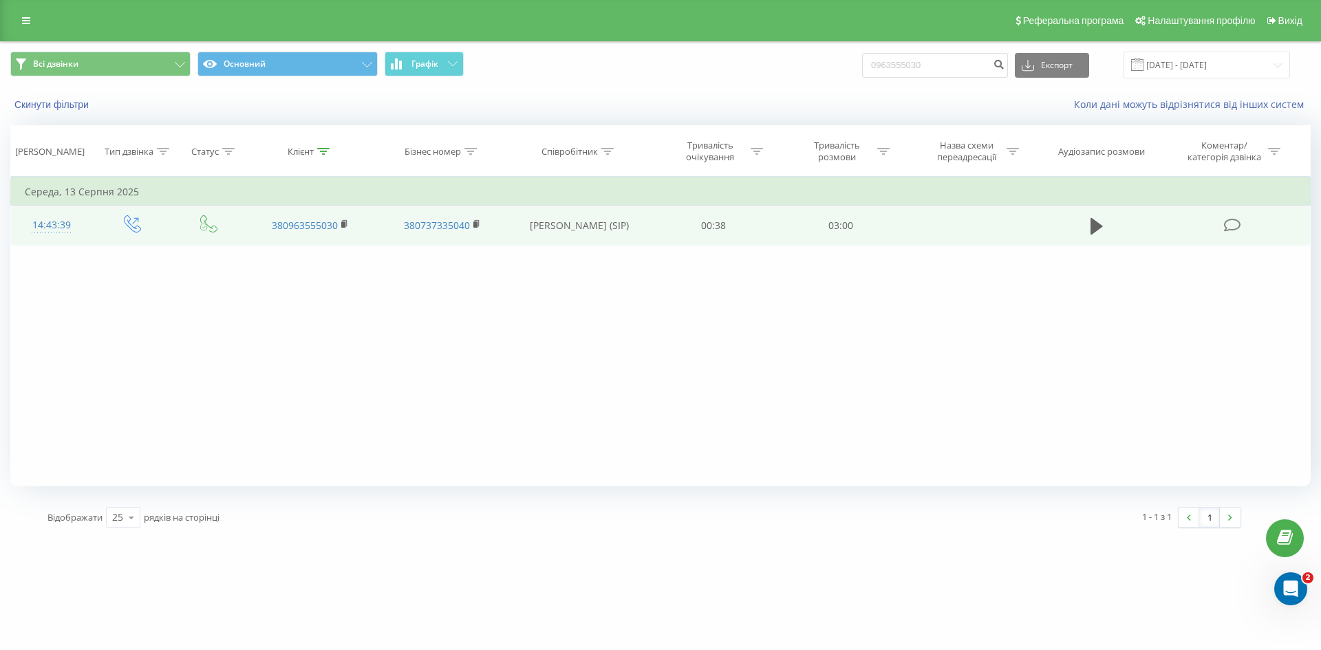 The height and width of the screenshot is (650, 1321). What do you see at coordinates (1209, 517) in the screenshot?
I see `a: 1` at bounding box center [1209, 517].